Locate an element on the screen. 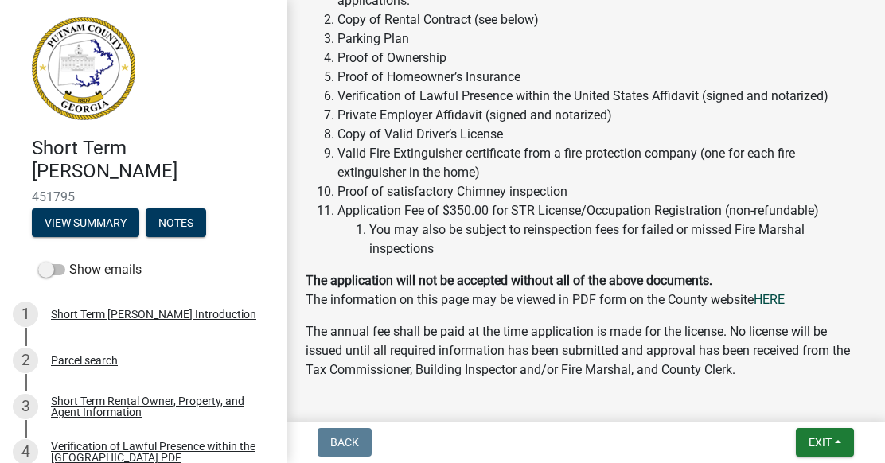 This screenshot has width=885, height=463. div: 2 is located at coordinates (25, 361).